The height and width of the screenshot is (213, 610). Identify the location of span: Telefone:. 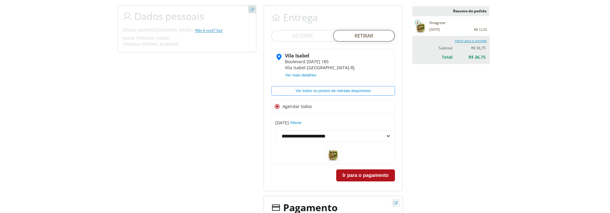
(132, 44).